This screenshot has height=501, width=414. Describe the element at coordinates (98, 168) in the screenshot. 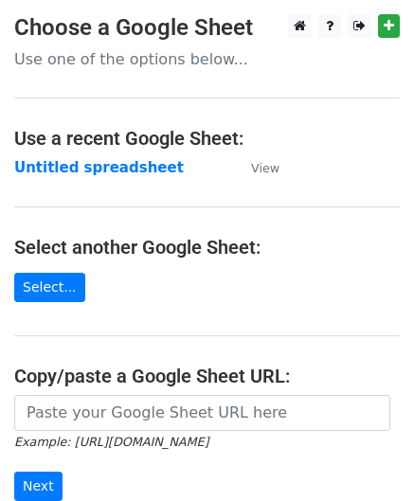

I see `a: Untitled spreadsheet` at that location.